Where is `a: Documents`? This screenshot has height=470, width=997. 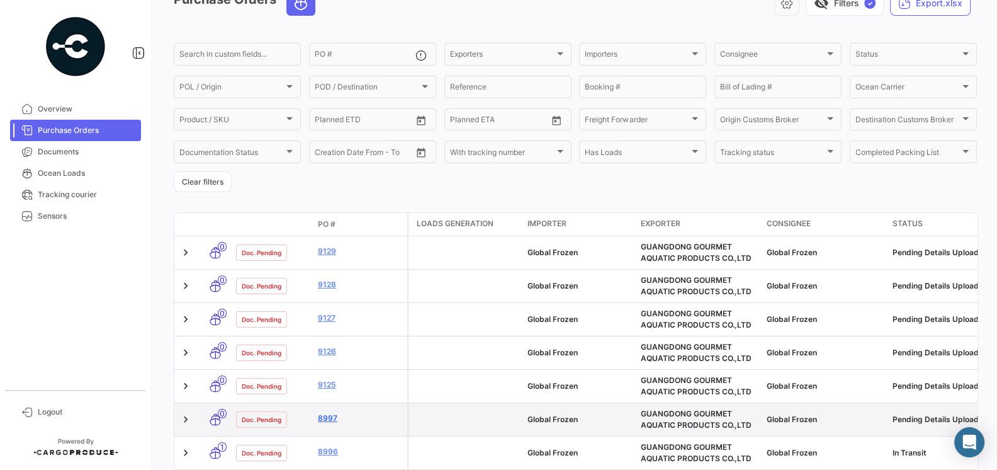 a: Documents is located at coordinates (76, 152).